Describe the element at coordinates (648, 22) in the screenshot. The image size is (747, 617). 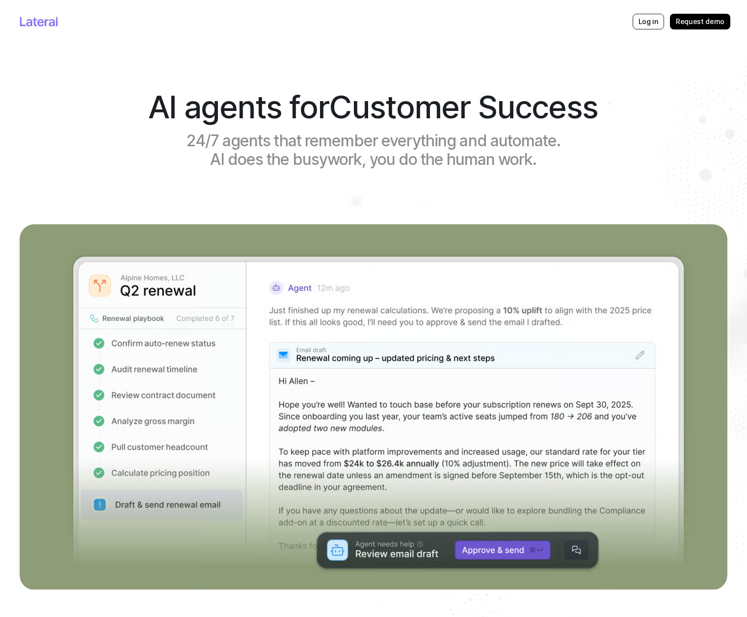
I see `div: Log in` at that location.